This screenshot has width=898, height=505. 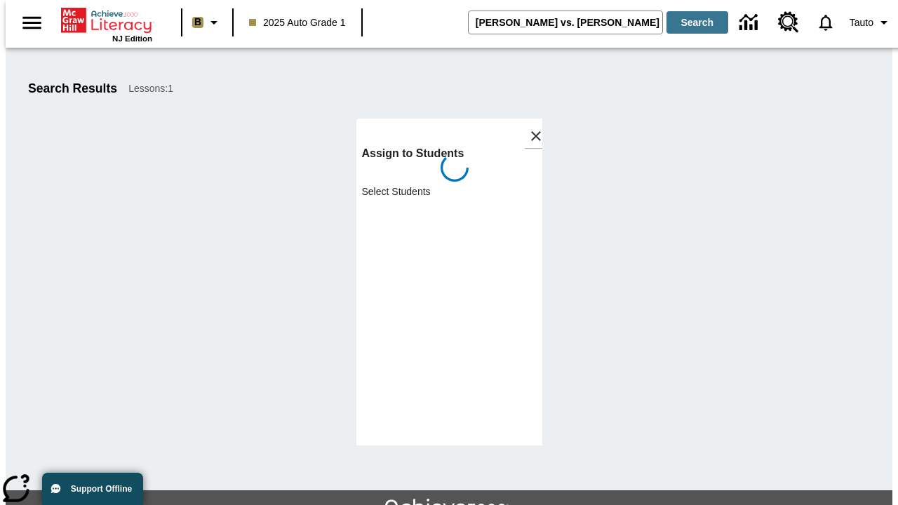 I want to click on button: Close, so click(x=536, y=136).